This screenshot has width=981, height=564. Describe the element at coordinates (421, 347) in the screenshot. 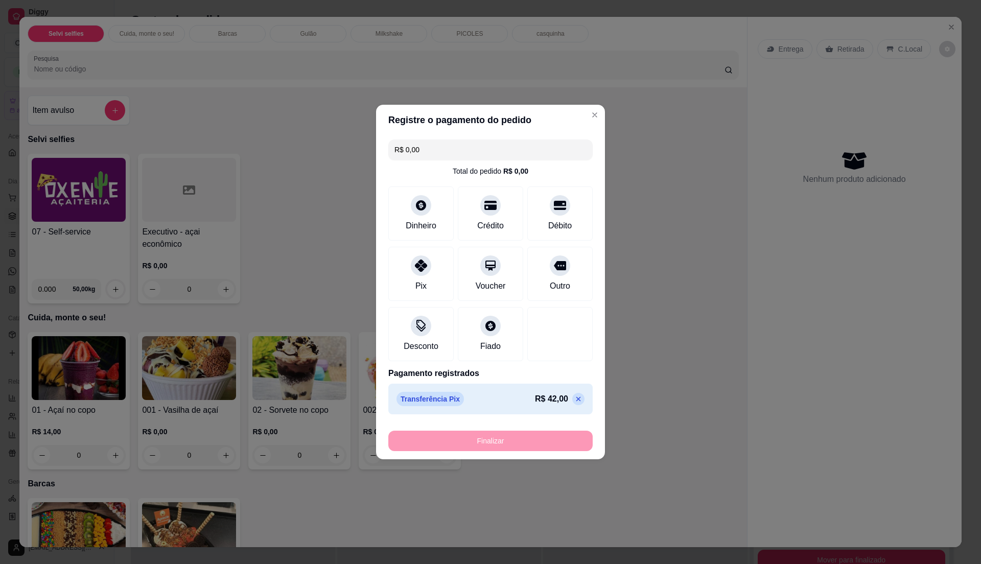

I see `div: Desconto` at that location.